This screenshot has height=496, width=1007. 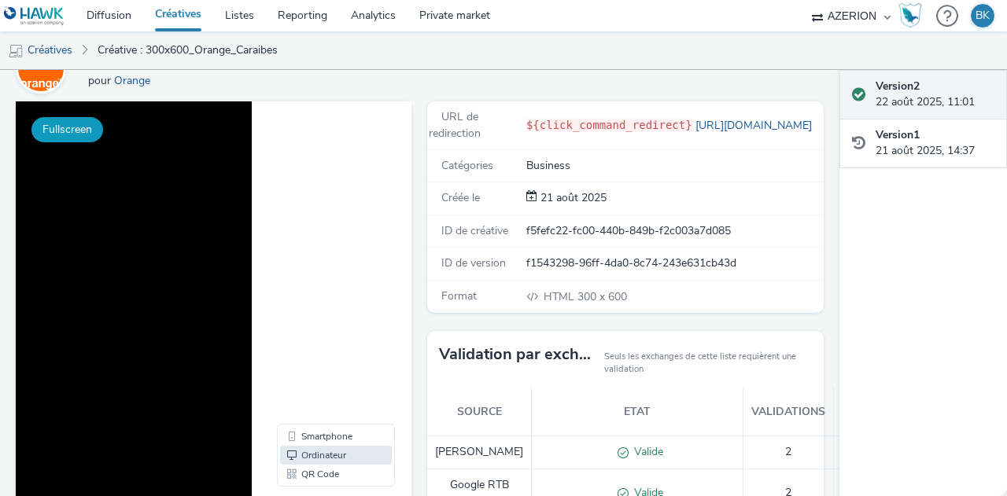 I want to click on strong: Version 1, so click(x=898, y=135).